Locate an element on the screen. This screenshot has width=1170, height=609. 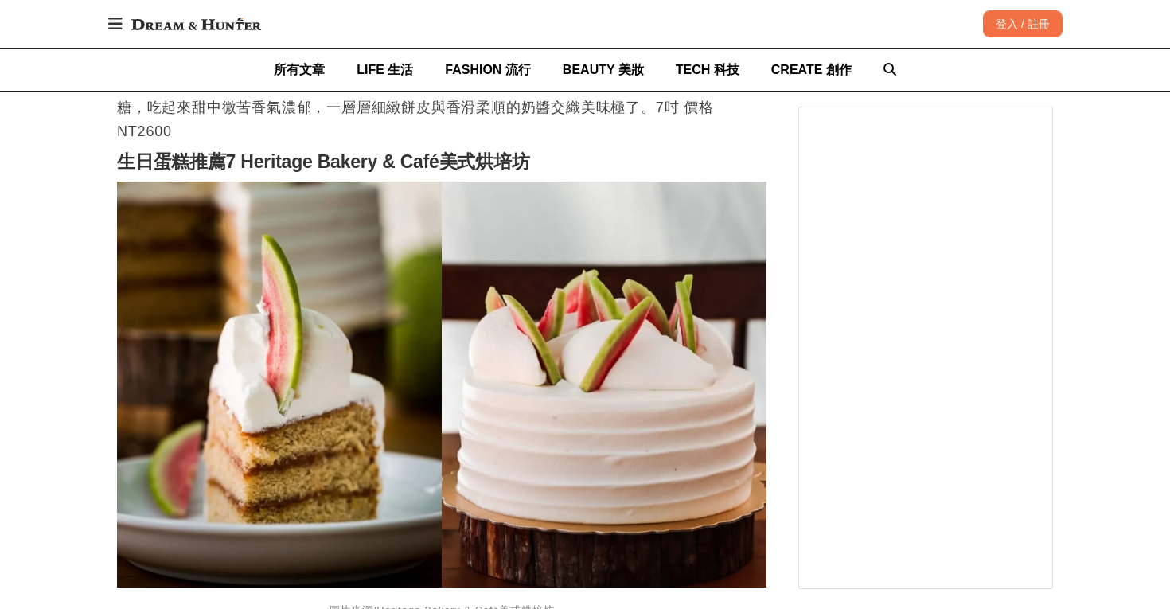
strong: 生日蛋糕推薦7 Heritage Bakery & Café美式烘培坊 is located at coordinates (323, 162).